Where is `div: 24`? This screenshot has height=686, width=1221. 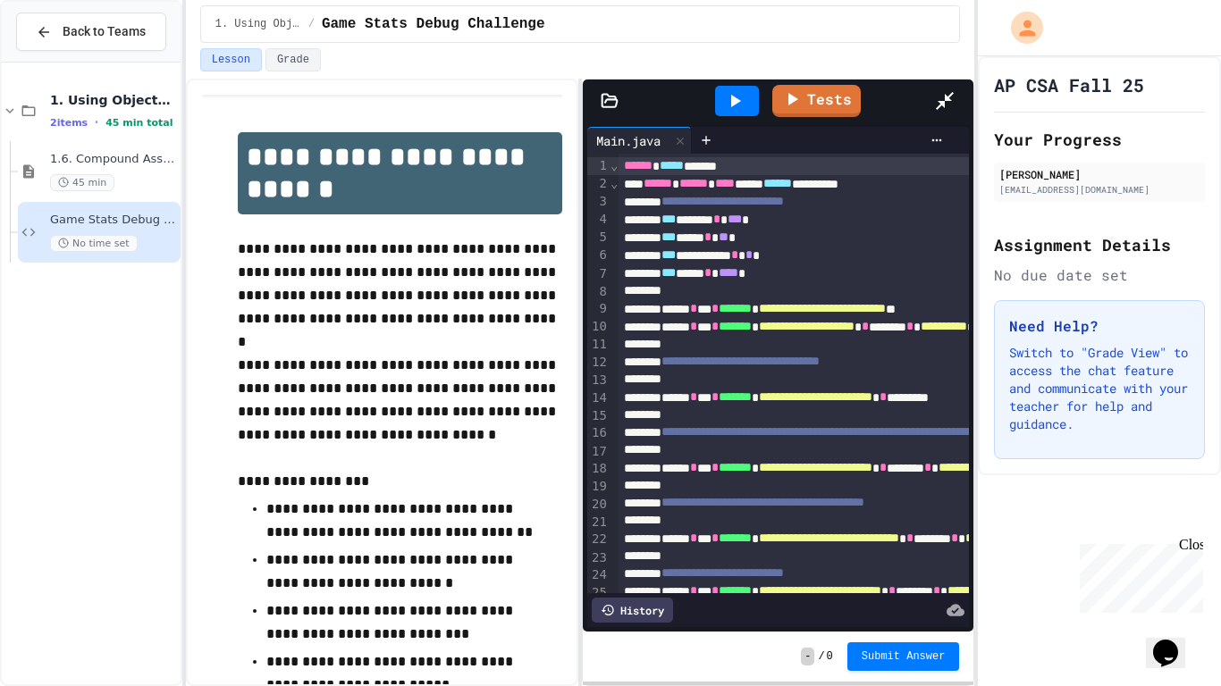
div: 24 is located at coordinates (598, 575).